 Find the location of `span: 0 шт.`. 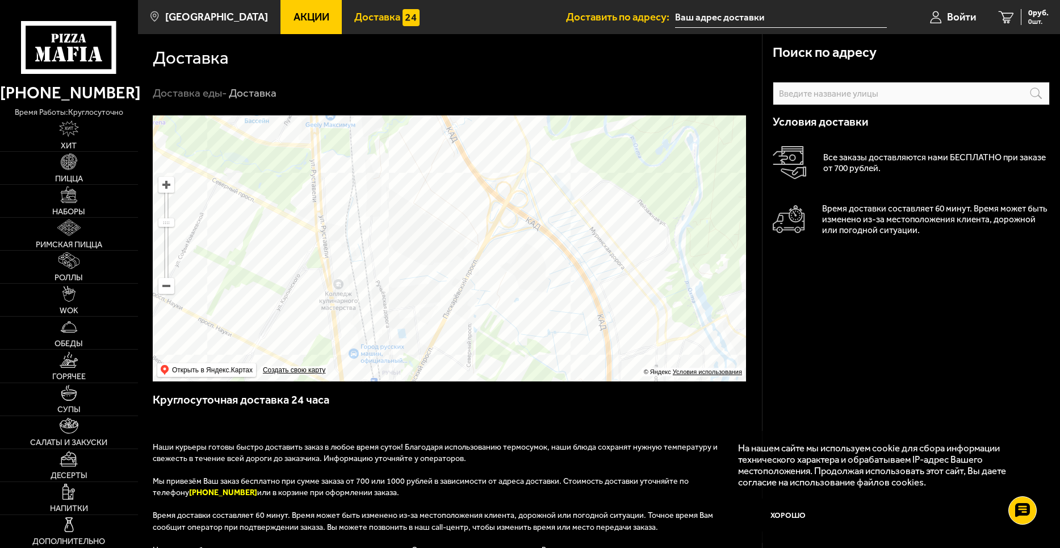

span: 0 шт. is located at coordinates (1039, 22).